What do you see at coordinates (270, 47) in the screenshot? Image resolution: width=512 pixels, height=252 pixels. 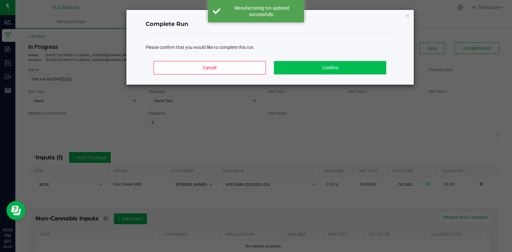 I see `div: Please confirm that you would like to complete this run.` at bounding box center [270, 47].